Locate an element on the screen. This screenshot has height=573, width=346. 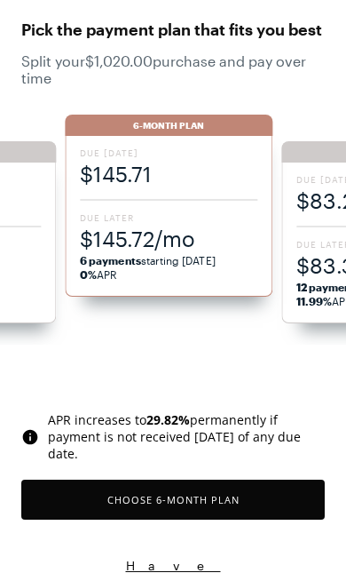
b: 29.82 % is located at coordinates (168, 419).